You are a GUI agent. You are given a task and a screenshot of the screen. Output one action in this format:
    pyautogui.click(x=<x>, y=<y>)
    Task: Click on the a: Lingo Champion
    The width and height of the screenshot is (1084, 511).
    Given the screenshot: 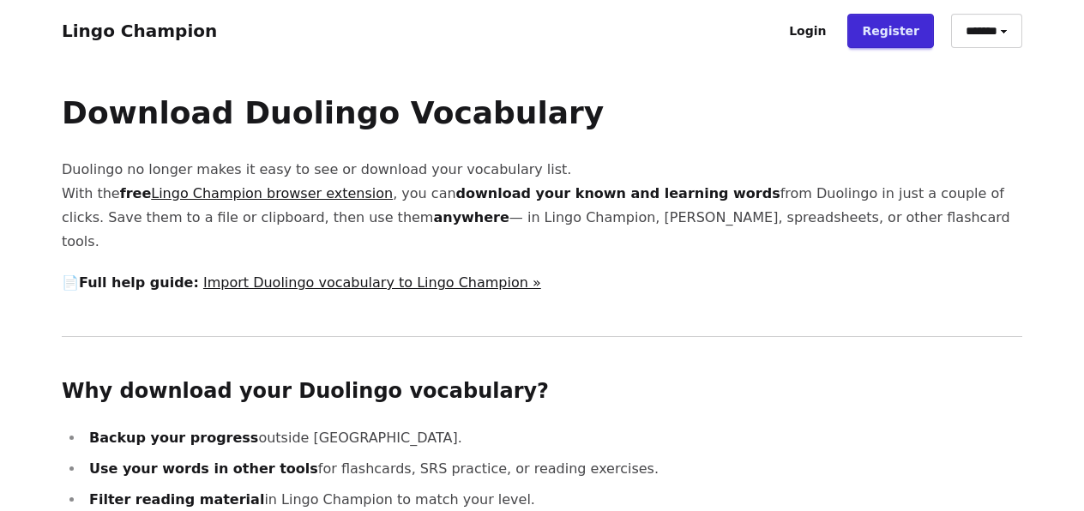 What is the action you would take?
    pyautogui.click(x=139, y=31)
    